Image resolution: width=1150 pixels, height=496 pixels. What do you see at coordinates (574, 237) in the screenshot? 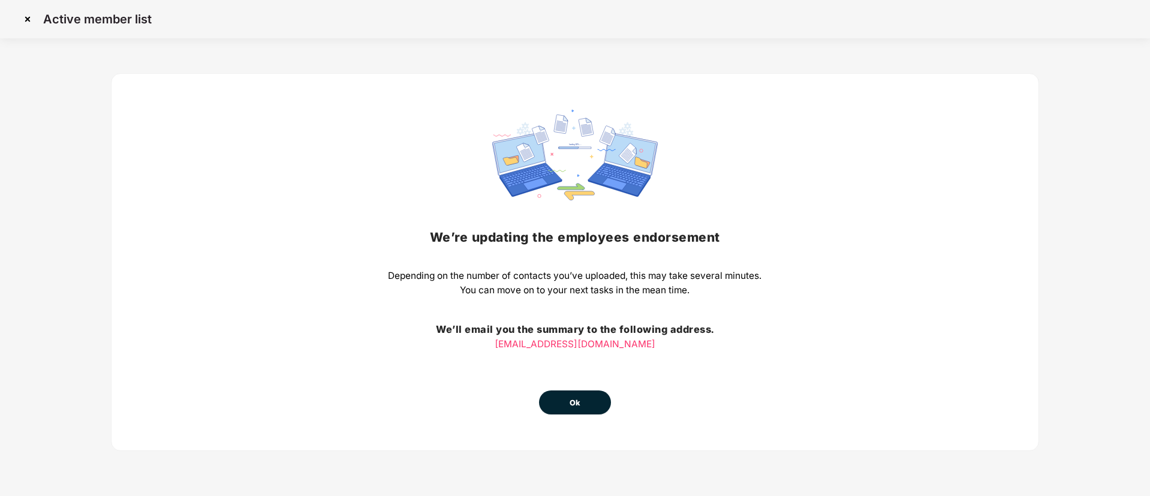
I see `h2: We’re updating the employees endorsement` at bounding box center [574, 237].